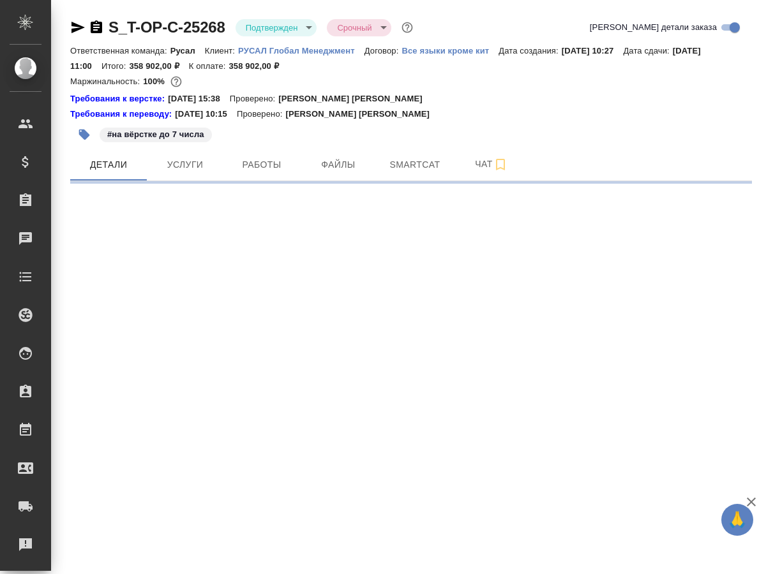  What do you see at coordinates (155, 81) in the screenshot?
I see `p: 100%` at bounding box center [155, 81].